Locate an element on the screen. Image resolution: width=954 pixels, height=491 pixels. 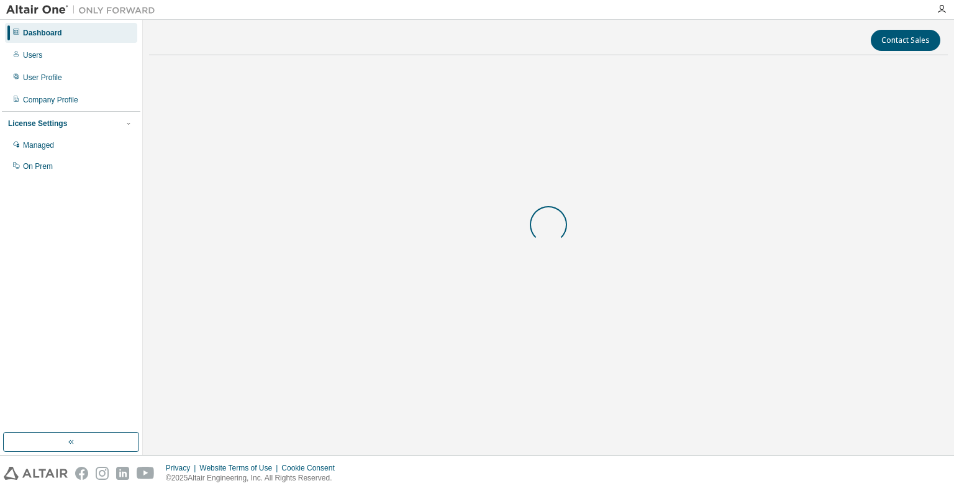
p: © 2025 Altair Engineering, Inc. All Rights Reserved. is located at coordinates (254, 478).